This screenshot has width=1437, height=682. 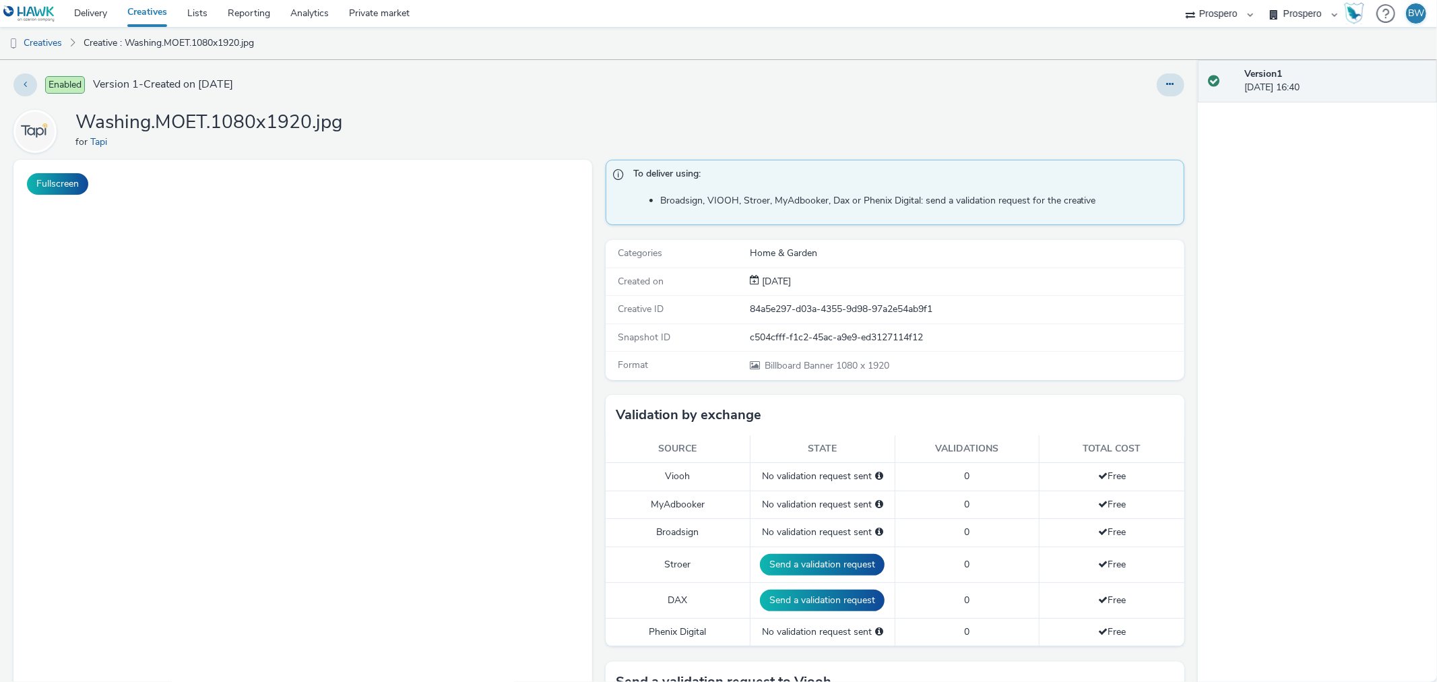 What do you see at coordinates (83, 141) in the screenshot?
I see `span: for` at bounding box center [83, 141].